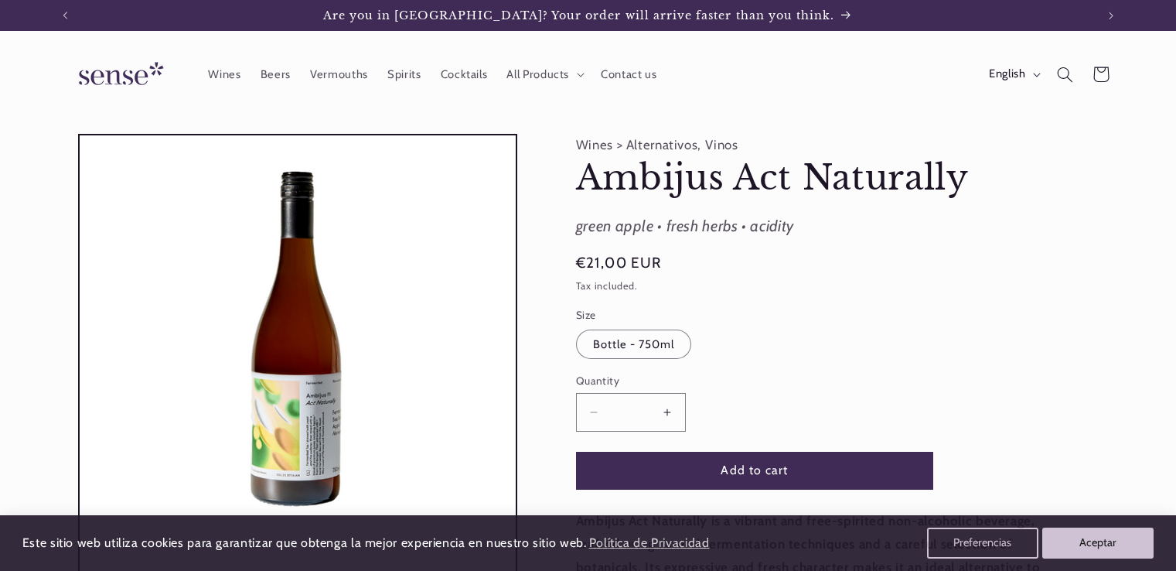 The height and width of the screenshot is (571, 1176). I want to click on a: Sense, so click(118, 74).